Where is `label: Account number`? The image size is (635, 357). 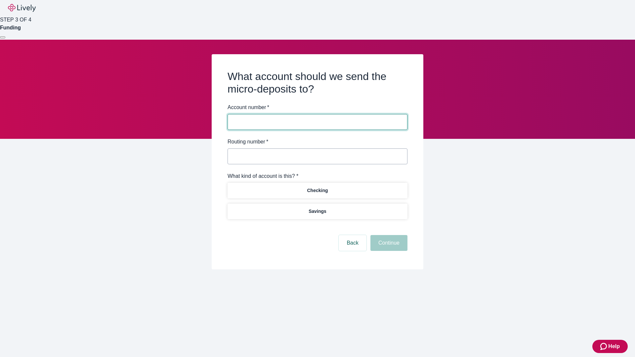
label: Account number is located at coordinates (249, 108).